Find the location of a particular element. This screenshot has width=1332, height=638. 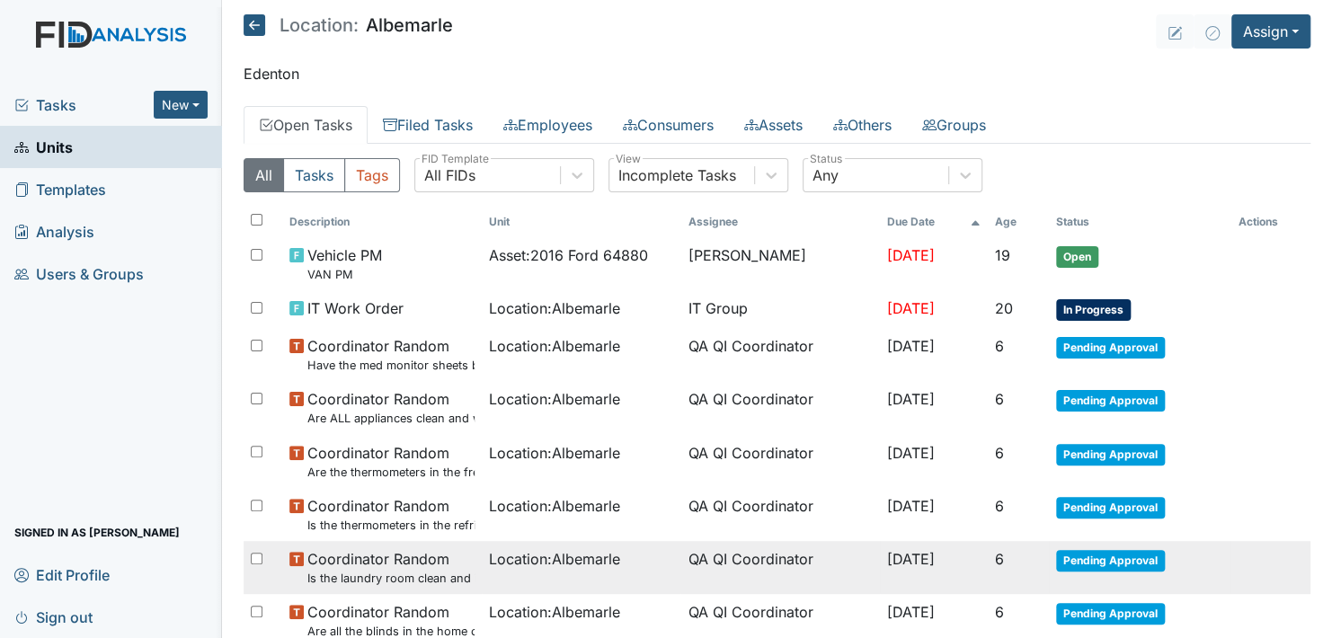

button: Tasks is located at coordinates (314, 175).